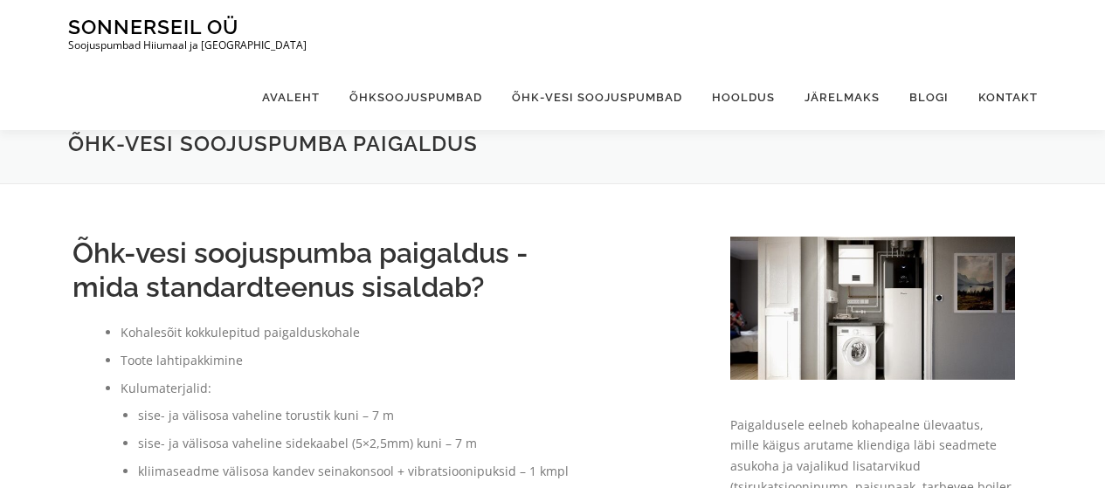  Describe the element at coordinates (743, 97) in the screenshot. I see `a: Hooldus` at that location.